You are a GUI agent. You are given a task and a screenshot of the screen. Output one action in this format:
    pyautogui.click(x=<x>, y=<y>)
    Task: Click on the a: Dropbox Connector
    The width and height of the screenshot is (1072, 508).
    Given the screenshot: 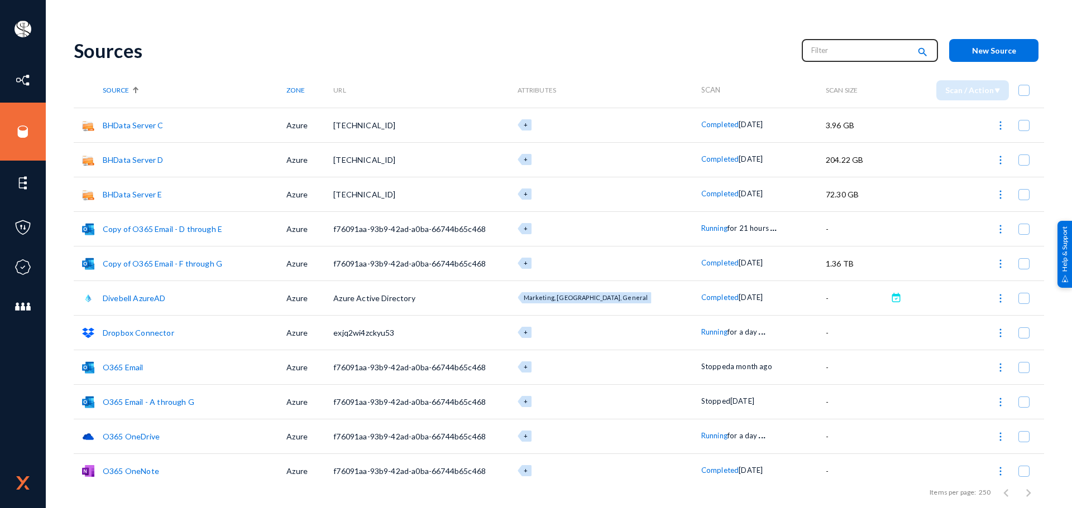 What is the action you would take?
    pyautogui.click(x=138, y=333)
    